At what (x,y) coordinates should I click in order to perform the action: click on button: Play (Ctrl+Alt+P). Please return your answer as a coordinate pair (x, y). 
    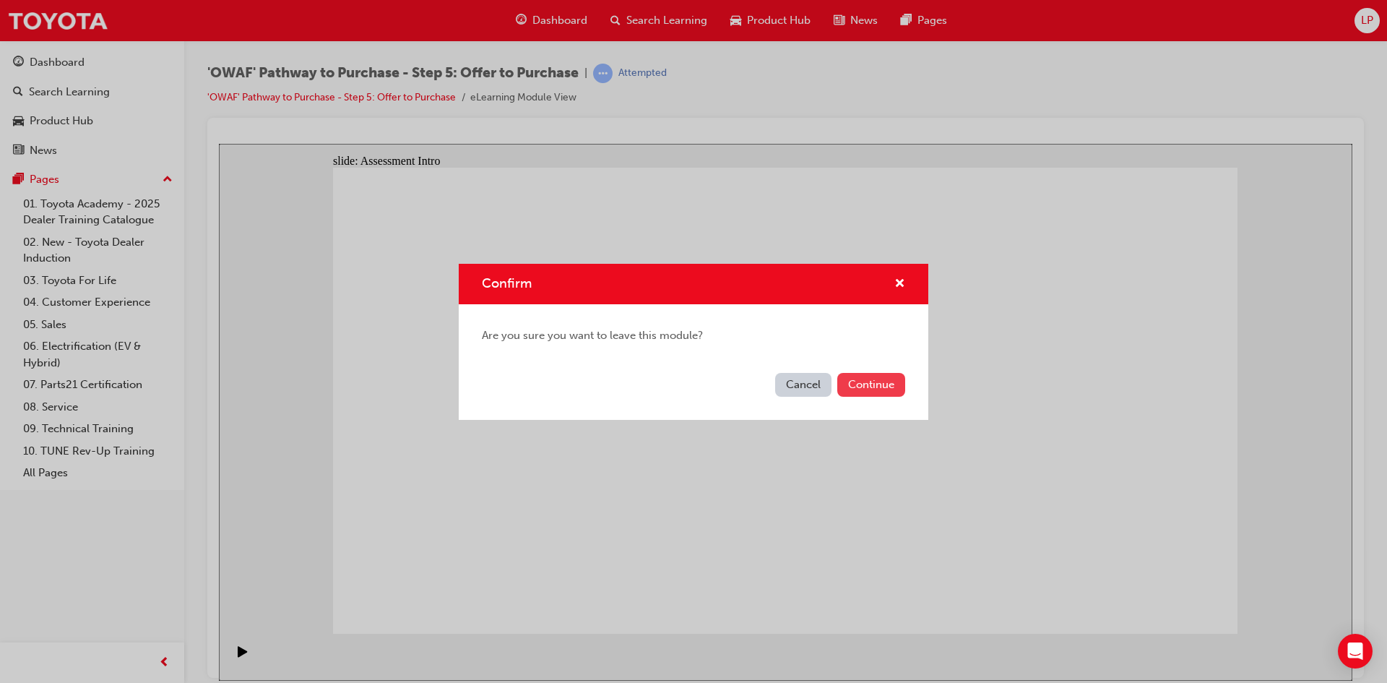
    Looking at the image, I should click on (20, 514).